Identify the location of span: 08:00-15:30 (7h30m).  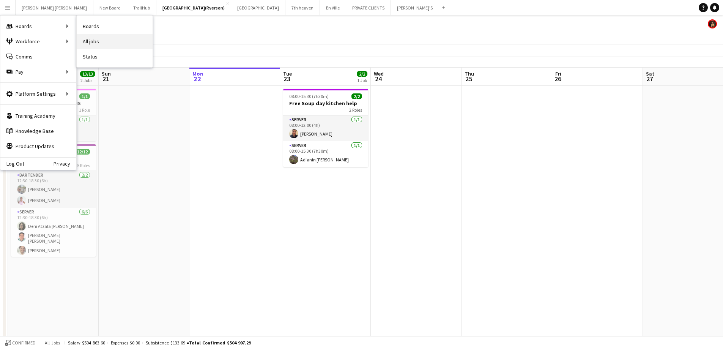
(309, 96).